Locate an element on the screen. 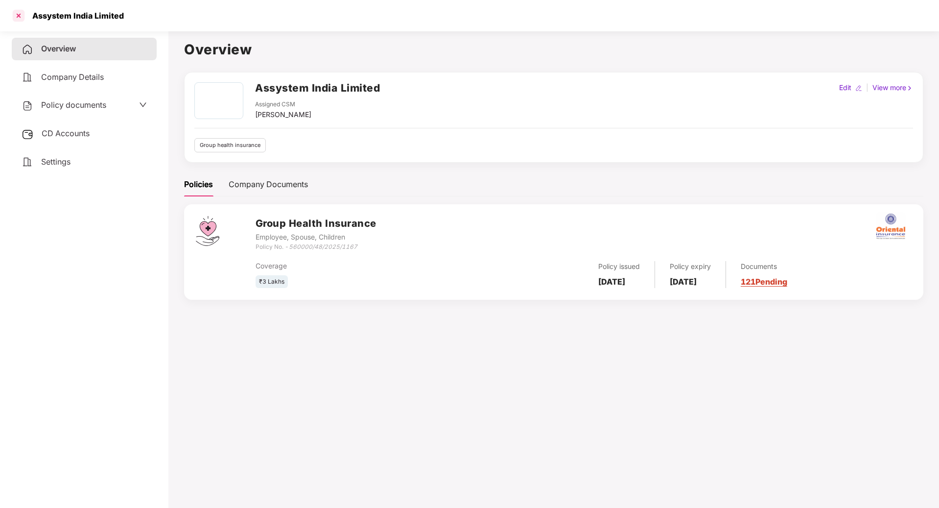  div: Policy No. - is located at coordinates (316, 247).